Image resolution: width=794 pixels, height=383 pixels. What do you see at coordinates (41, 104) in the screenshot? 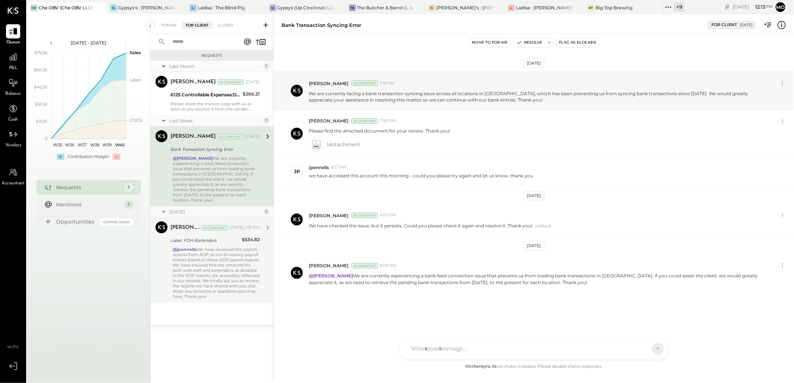
I see `text: $30.1K` at bounding box center [41, 104].